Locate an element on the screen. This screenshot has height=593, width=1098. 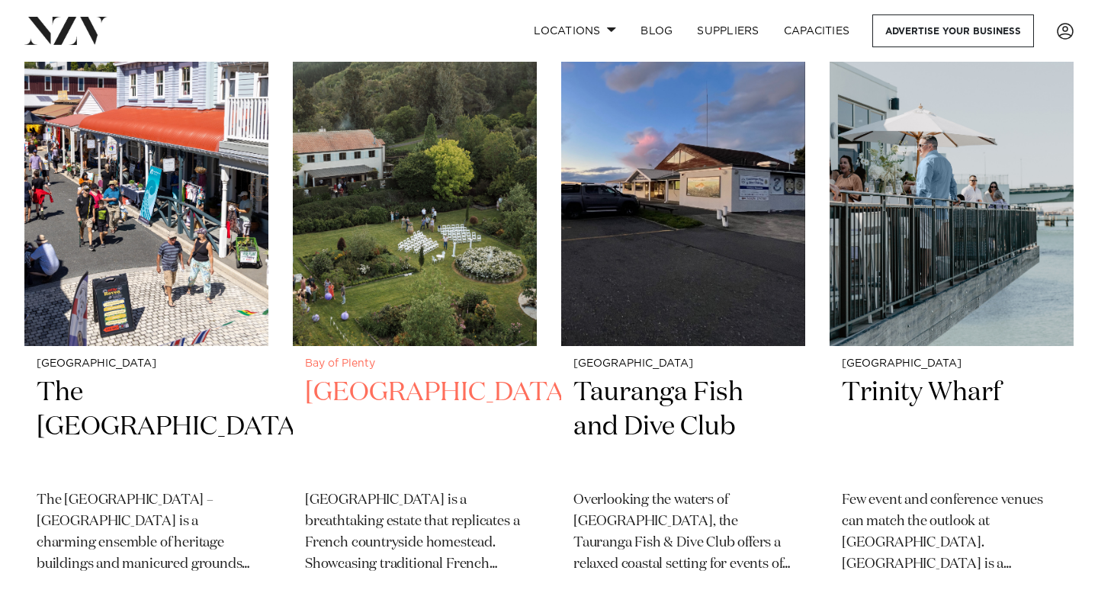
img: nzv-logo.png is located at coordinates (66, 30).